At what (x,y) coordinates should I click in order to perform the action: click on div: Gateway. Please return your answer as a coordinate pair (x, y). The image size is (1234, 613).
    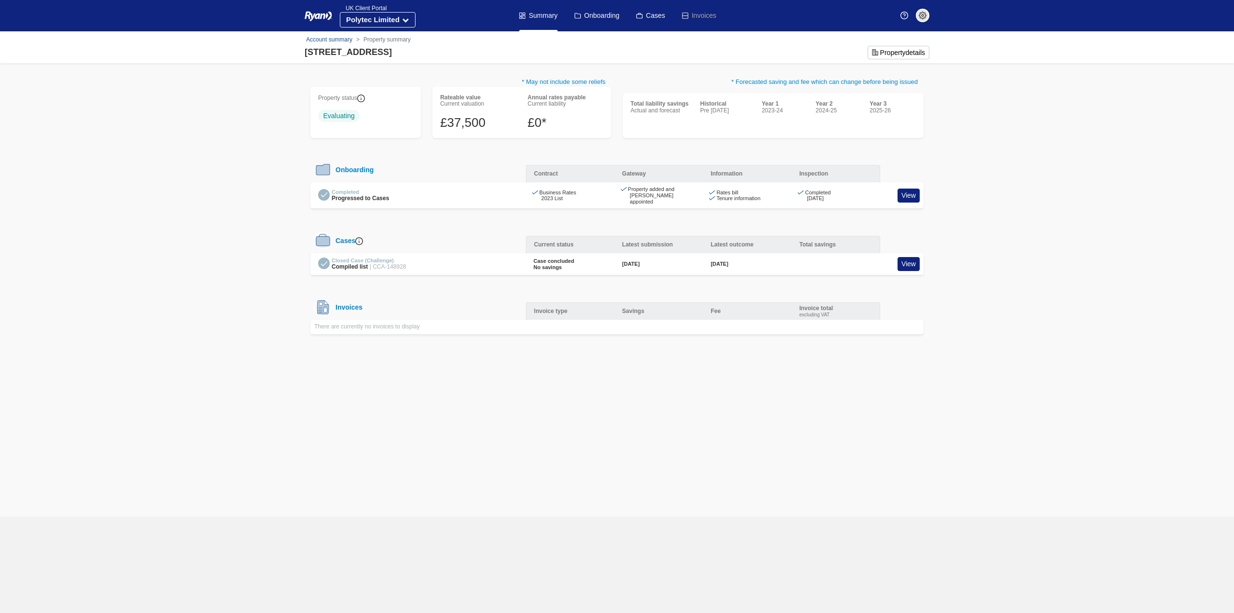
    Looking at the image, I should click on (659, 173).